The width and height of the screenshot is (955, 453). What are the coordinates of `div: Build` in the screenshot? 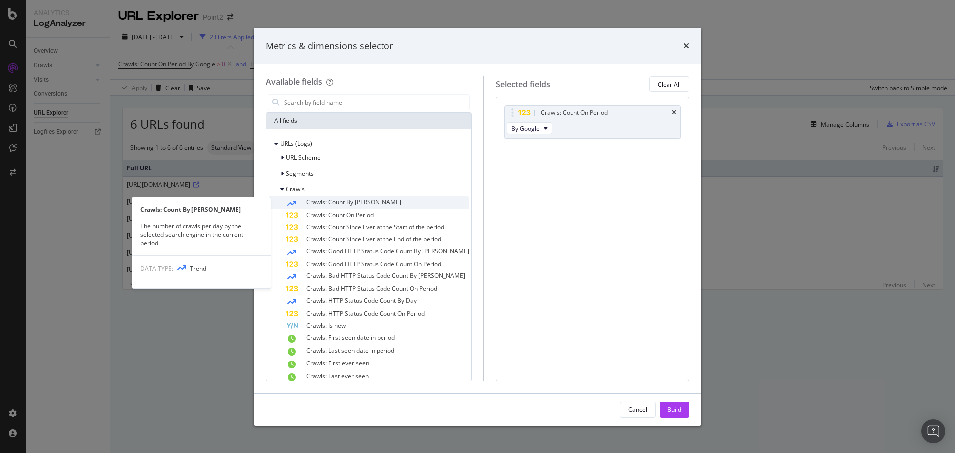 It's located at (674, 409).